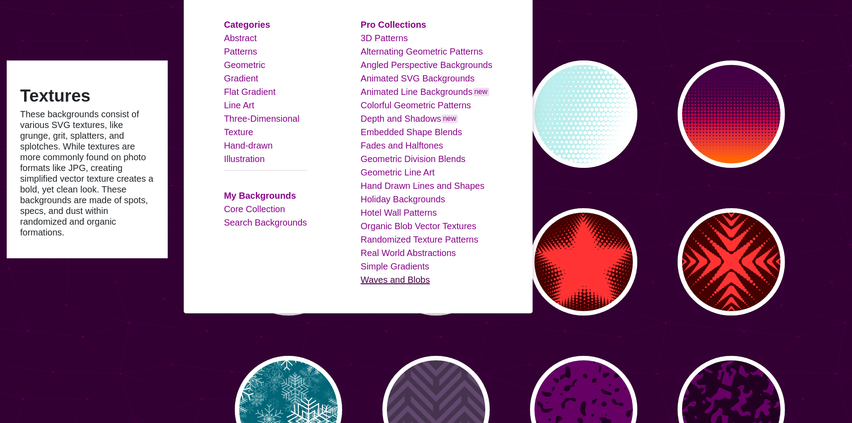 Image resolution: width=852 pixels, height=423 pixels. Describe the element at coordinates (260, 195) in the screenshot. I see `a: My Backgrounds` at that location.